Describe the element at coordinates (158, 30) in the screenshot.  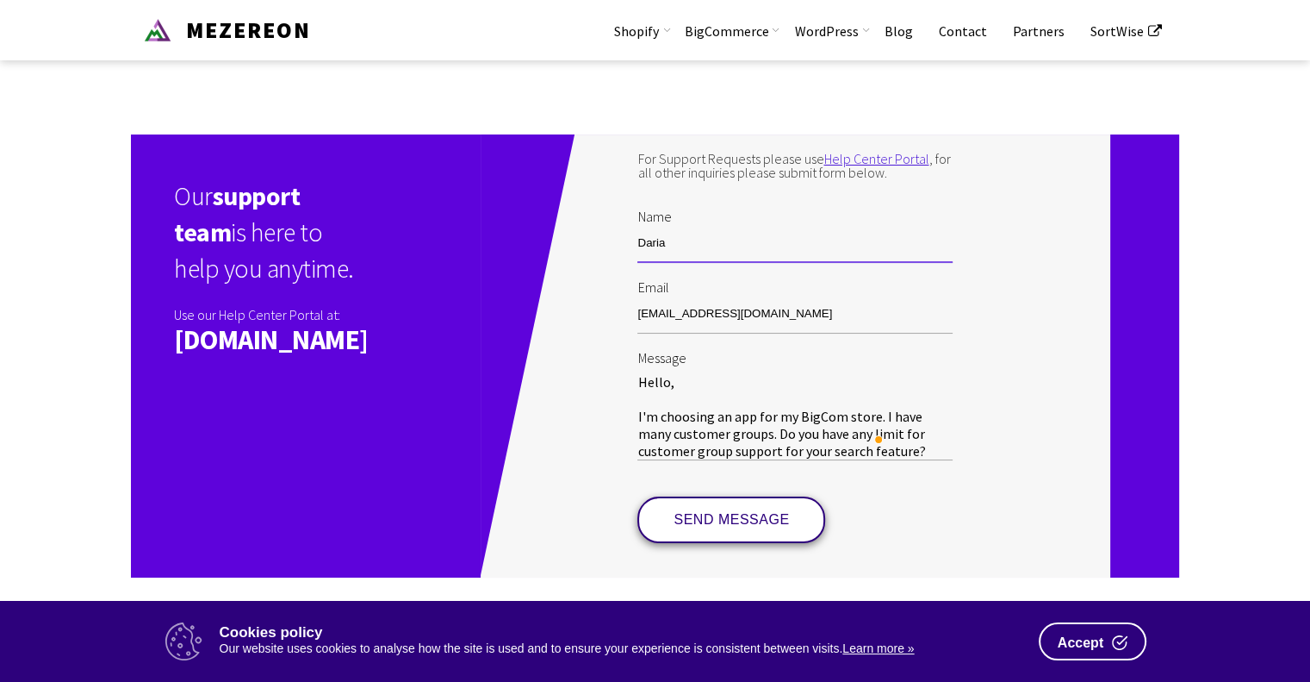
I see `img: Mezereon` at that location.